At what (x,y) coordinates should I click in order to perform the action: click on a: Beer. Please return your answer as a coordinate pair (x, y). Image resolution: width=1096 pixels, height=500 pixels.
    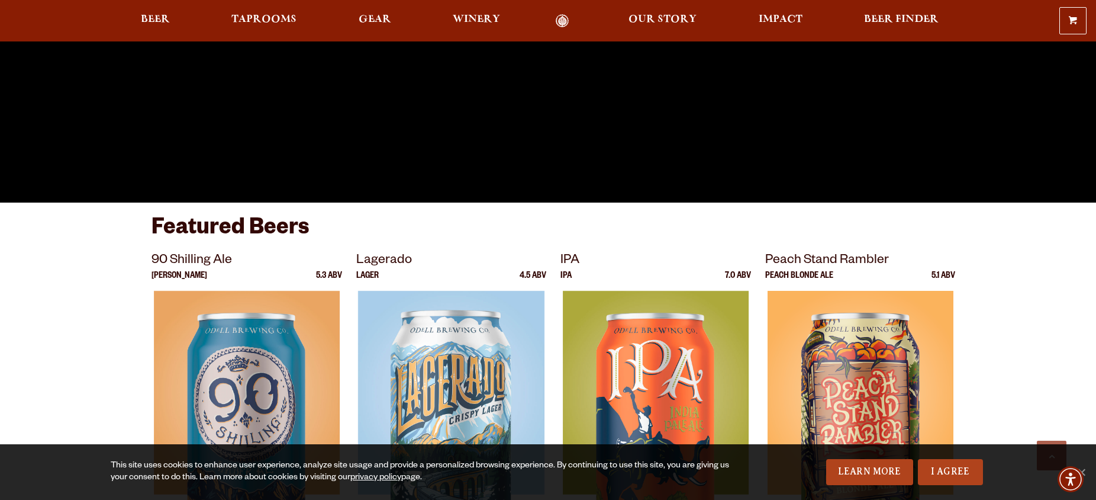
    Looking at the image, I should click on (155, 21).